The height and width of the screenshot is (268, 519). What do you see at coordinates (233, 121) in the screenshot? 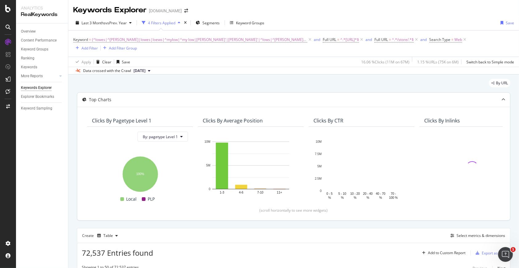
I see `div: Clicks By Average Position` at bounding box center [233, 121].